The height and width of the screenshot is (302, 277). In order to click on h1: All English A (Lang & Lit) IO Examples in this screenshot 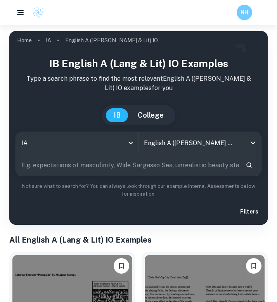, I will do `click(139, 240)`.